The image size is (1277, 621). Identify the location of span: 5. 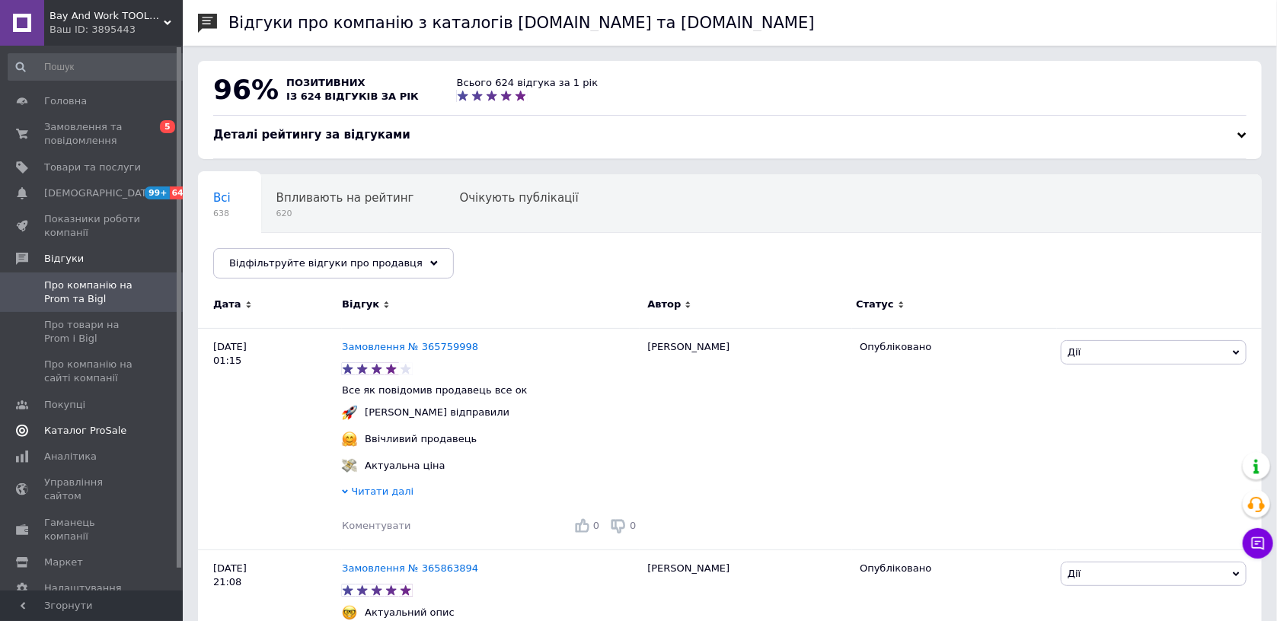
(168, 126).